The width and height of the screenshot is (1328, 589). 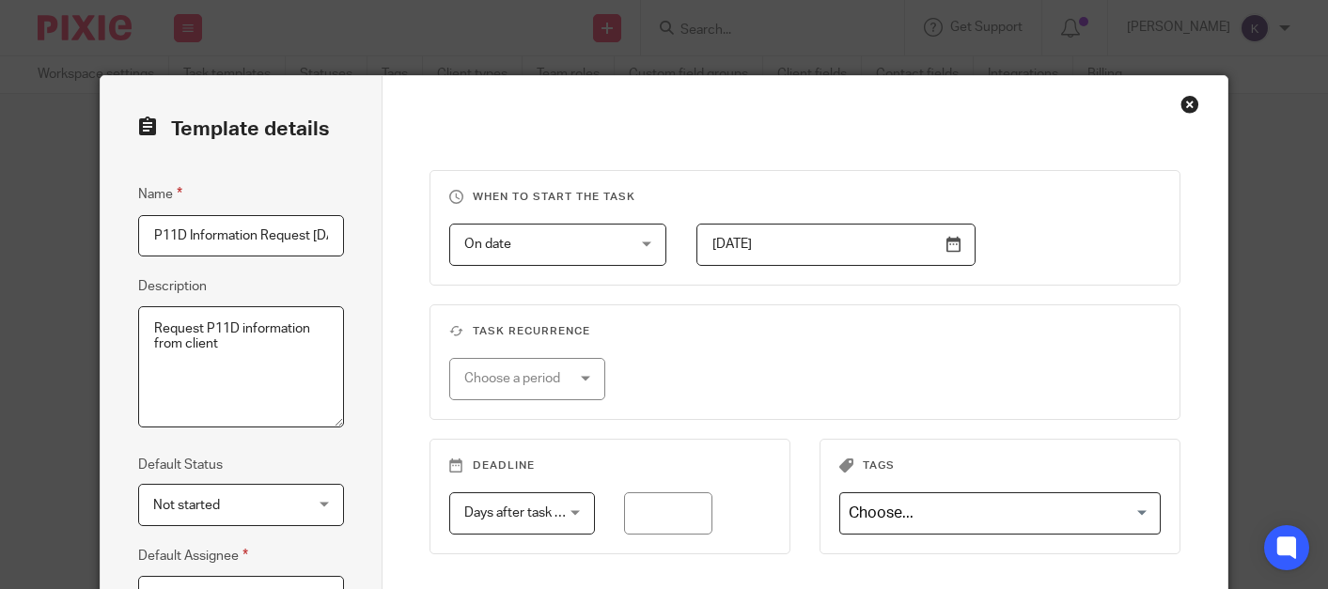 I want to click on label: Description, so click(x=172, y=287).